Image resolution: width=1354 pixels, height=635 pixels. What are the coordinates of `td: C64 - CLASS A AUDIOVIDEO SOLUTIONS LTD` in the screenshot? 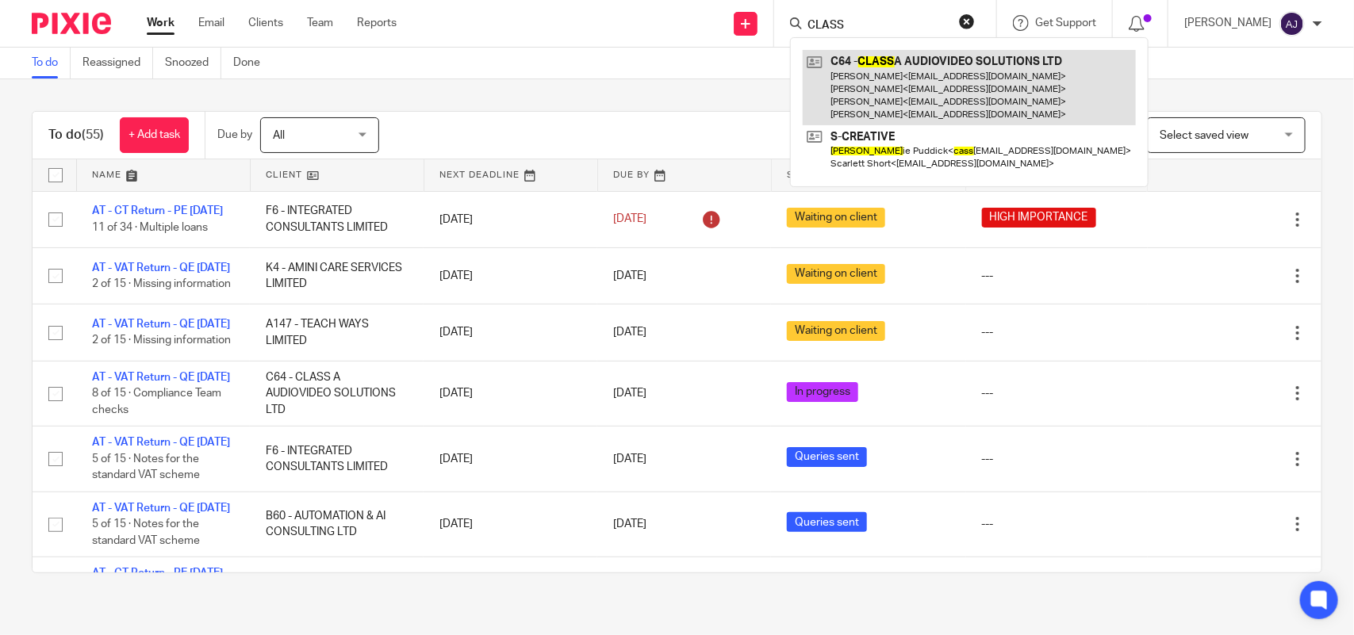 It's located at (336, 393).